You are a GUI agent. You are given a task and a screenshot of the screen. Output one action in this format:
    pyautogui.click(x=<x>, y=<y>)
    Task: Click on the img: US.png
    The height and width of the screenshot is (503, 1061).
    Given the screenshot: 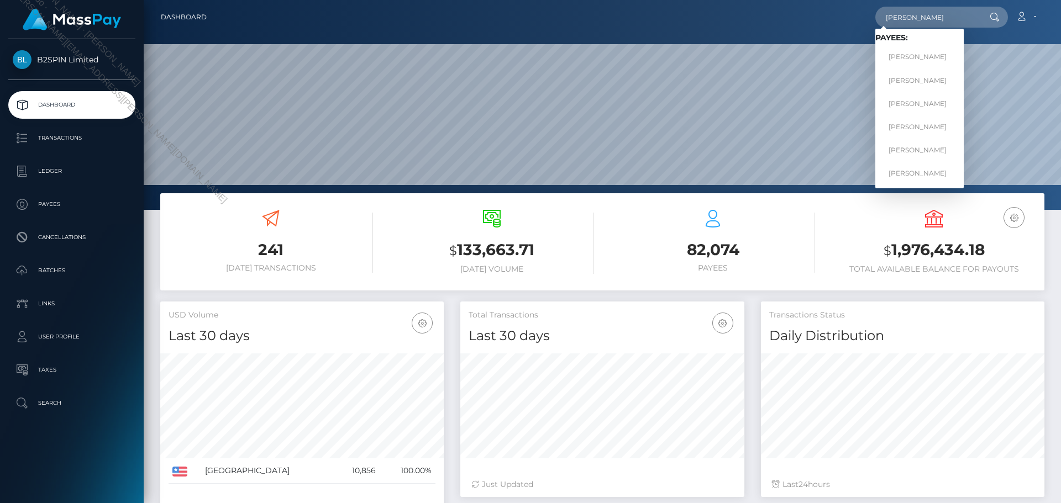 What is the action you would take?
    pyautogui.click(x=180, y=472)
    